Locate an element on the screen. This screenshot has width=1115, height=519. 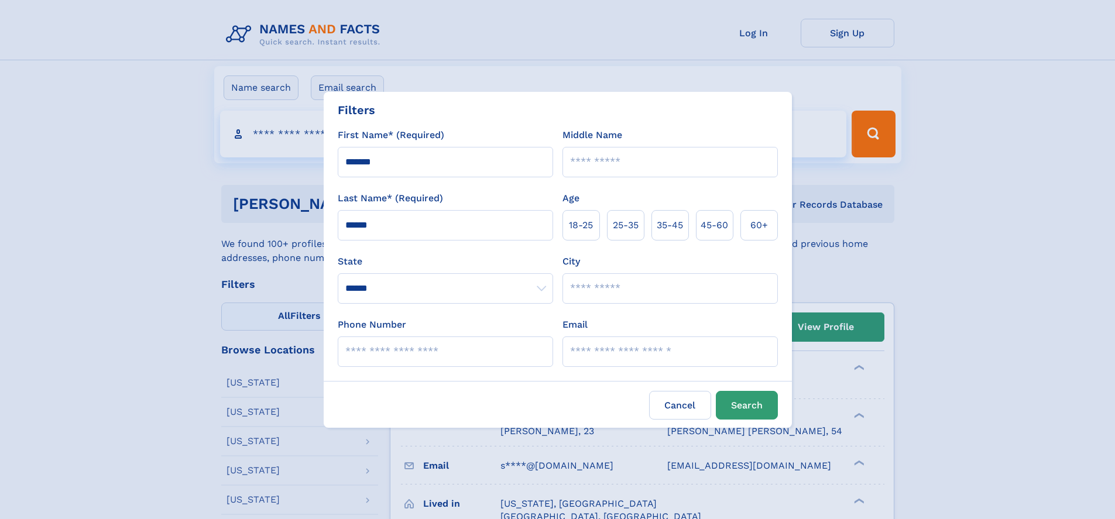
span: 35‑45 is located at coordinates (670, 225).